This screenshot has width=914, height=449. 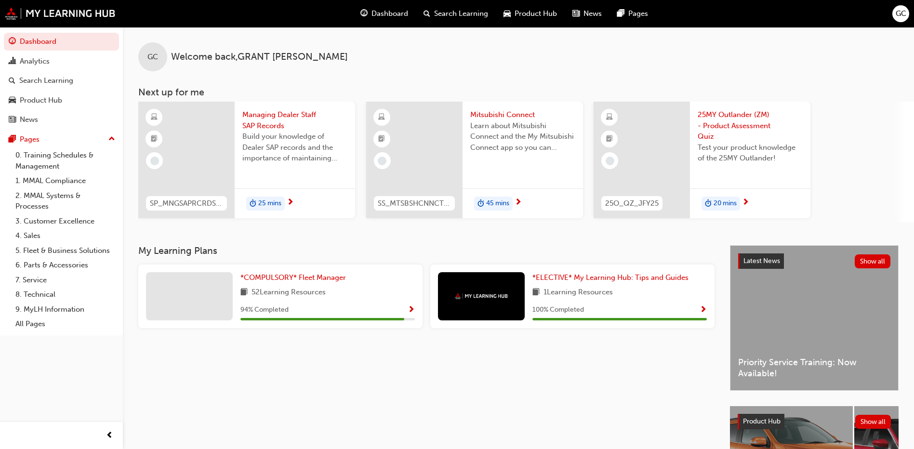 What do you see at coordinates (65, 181) in the screenshot?
I see `a: 1. MMAL Compliance` at bounding box center [65, 181].